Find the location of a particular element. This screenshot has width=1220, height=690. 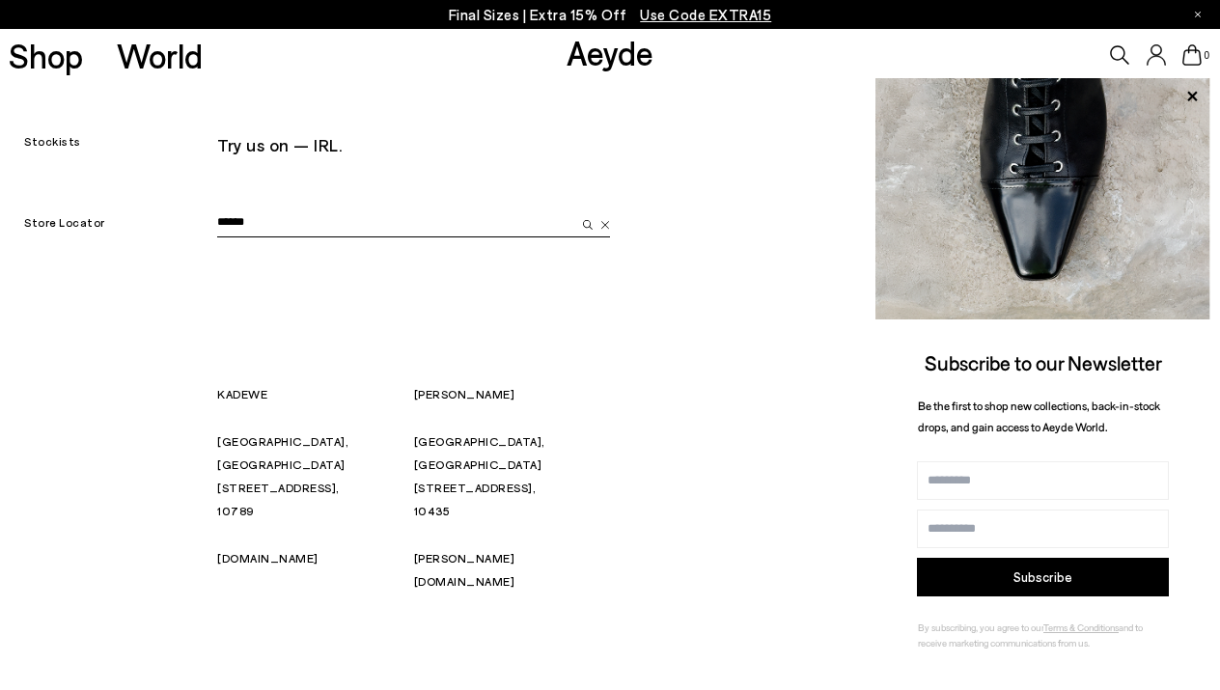

a: Shop is located at coordinates (45, 55).